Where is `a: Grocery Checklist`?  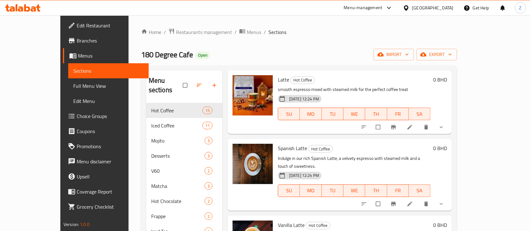 a: Grocery Checklist is located at coordinates (106, 206).